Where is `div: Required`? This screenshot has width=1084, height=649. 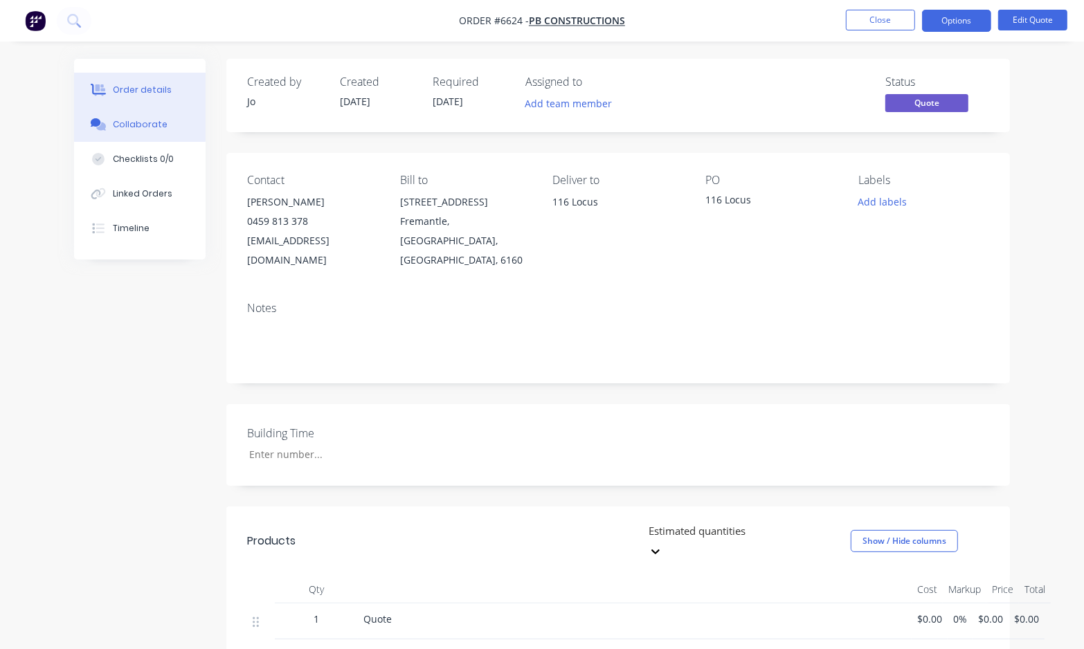
div: Required is located at coordinates (471, 82).